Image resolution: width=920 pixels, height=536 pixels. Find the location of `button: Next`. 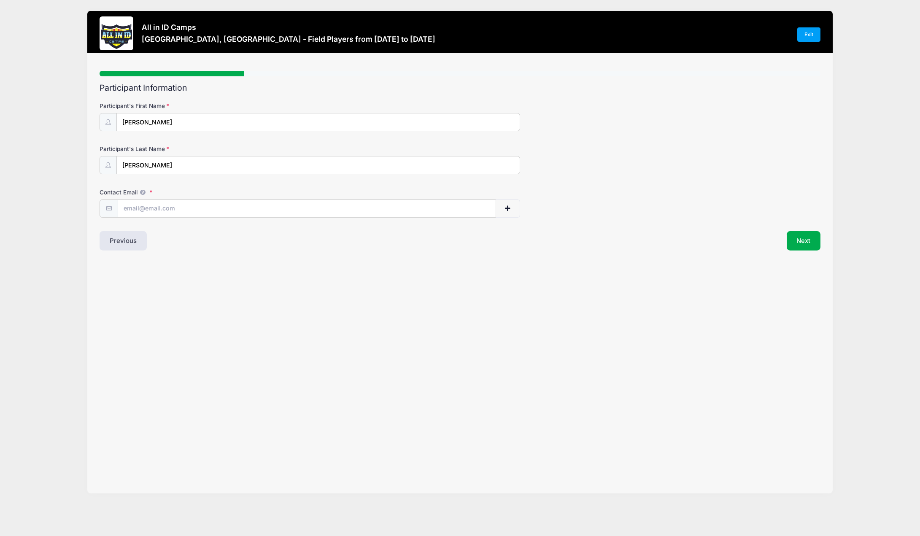

button: Next is located at coordinates (803, 241).